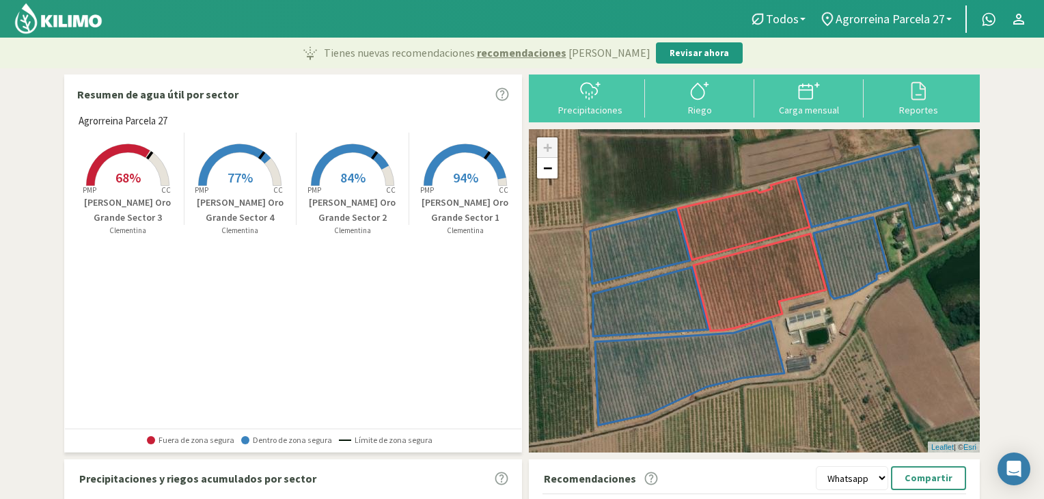  Describe the element at coordinates (547, 148) in the screenshot. I see `a: Zoom in` at that location.